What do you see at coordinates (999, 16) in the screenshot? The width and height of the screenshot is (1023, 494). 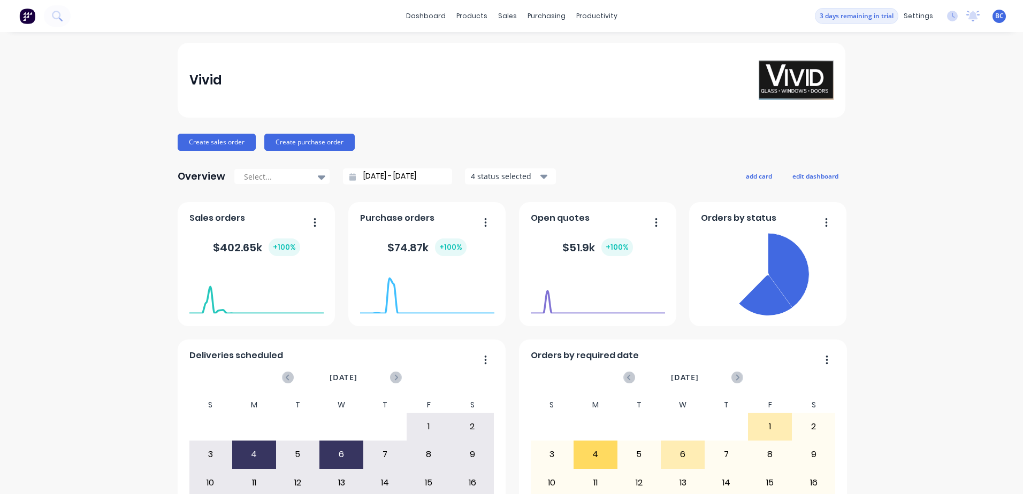 I see `span: BC` at bounding box center [999, 16].